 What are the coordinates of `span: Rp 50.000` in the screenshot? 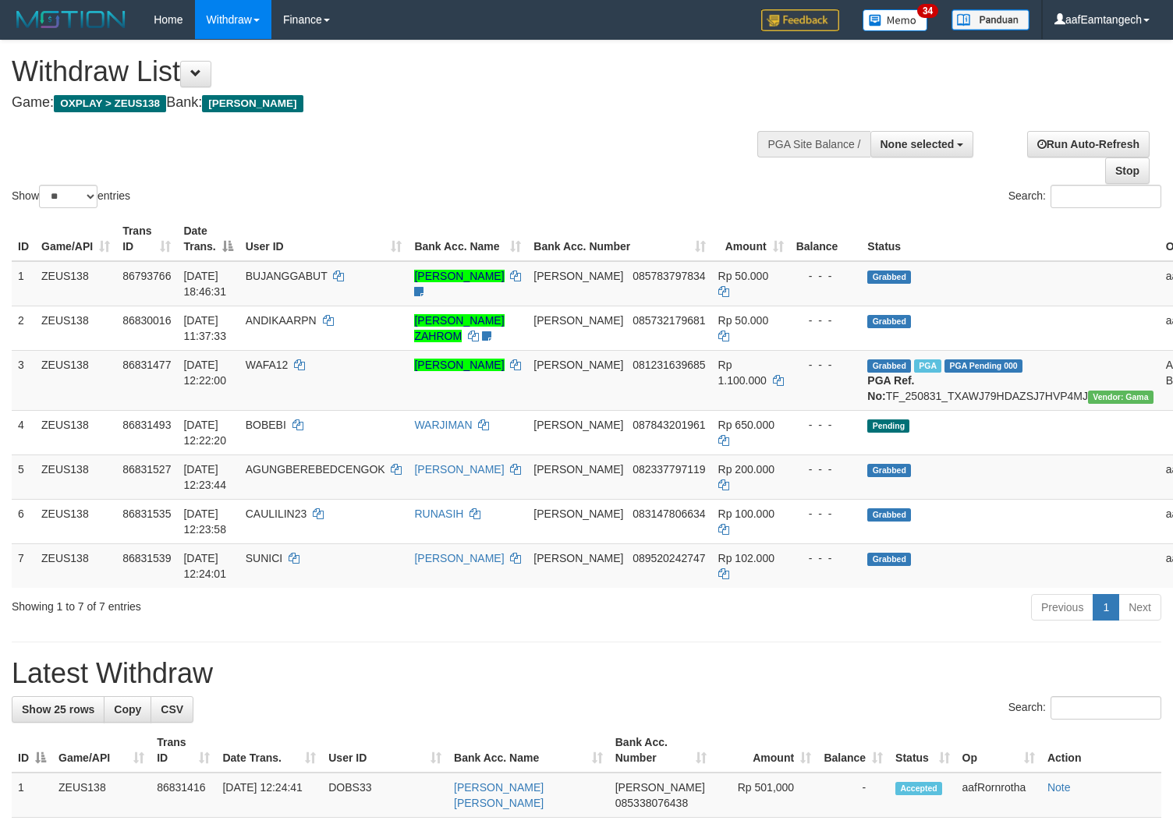 It's located at (743, 276).